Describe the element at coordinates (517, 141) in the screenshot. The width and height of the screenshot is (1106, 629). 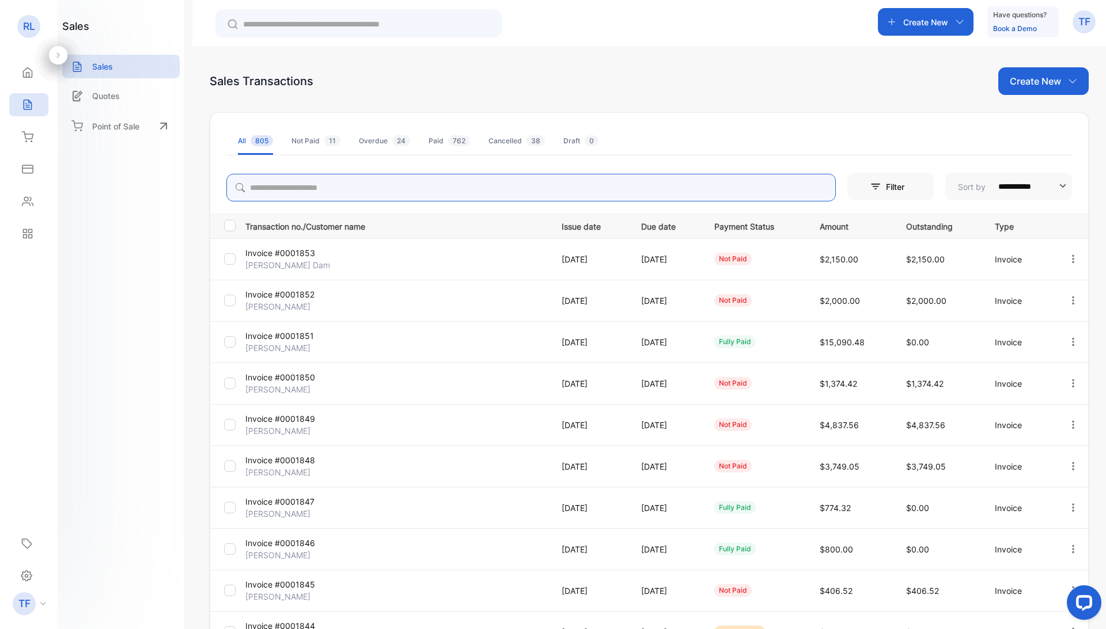
I see `div: Cancelled` at that location.